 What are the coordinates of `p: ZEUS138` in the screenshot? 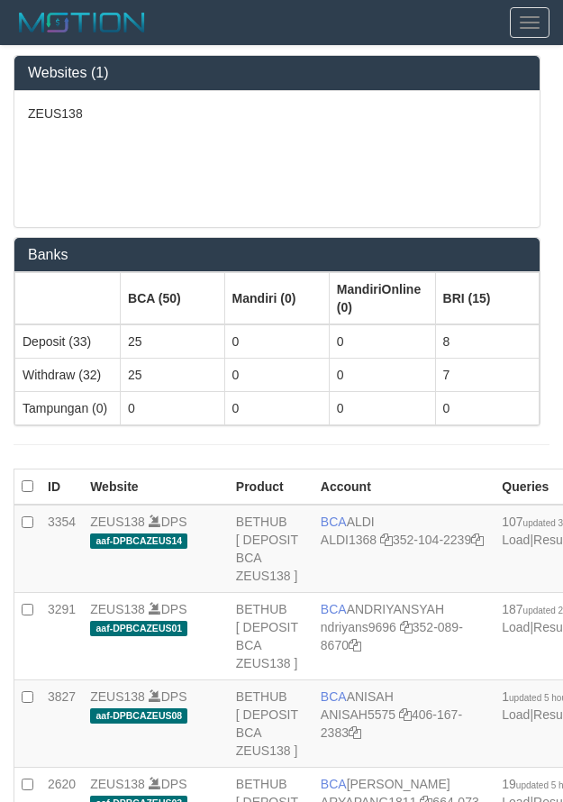 It's located at (277, 114).